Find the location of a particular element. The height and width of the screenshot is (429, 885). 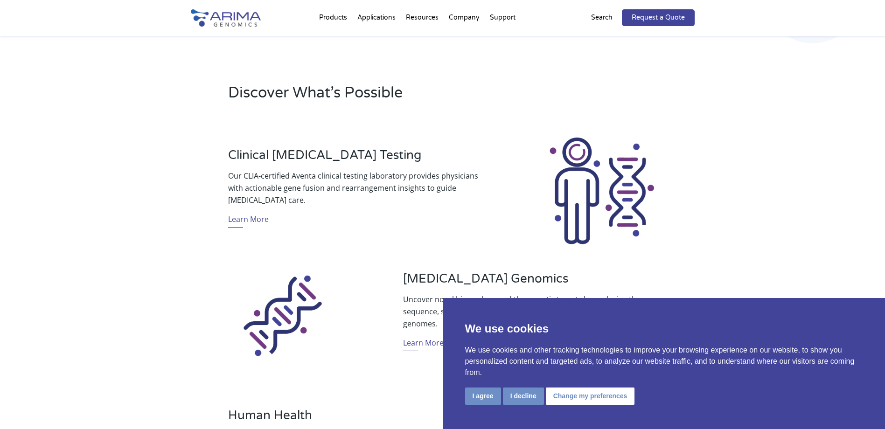

p: We use cookies is located at coordinates (664, 329).